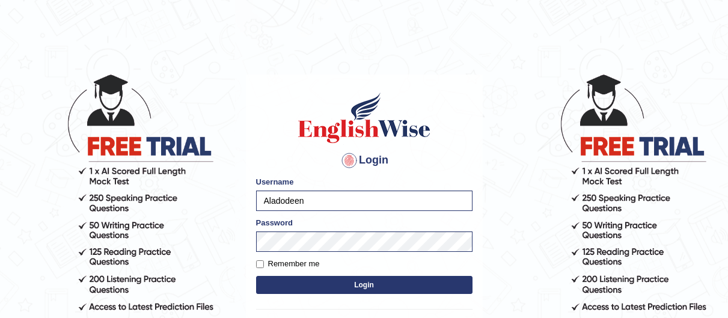 This screenshot has height=318, width=728. What do you see at coordinates (274, 223) in the screenshot?
I see `label: Password` at bounding box center [274, 223].